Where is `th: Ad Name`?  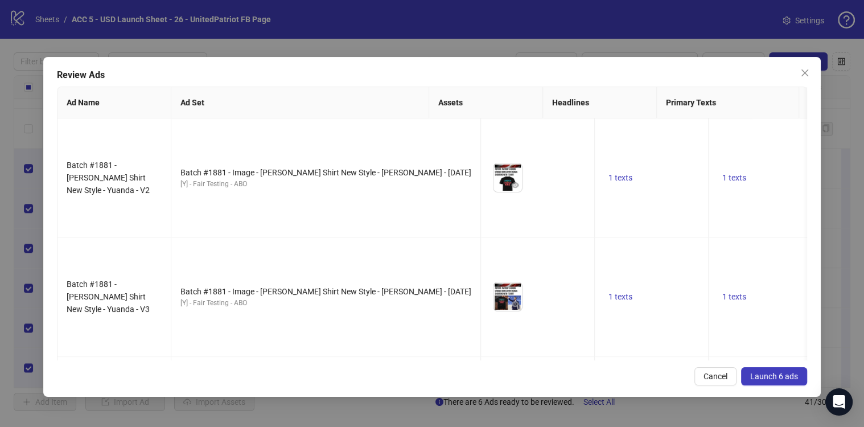
th: Ad Name is located at coordinates (114, 102).